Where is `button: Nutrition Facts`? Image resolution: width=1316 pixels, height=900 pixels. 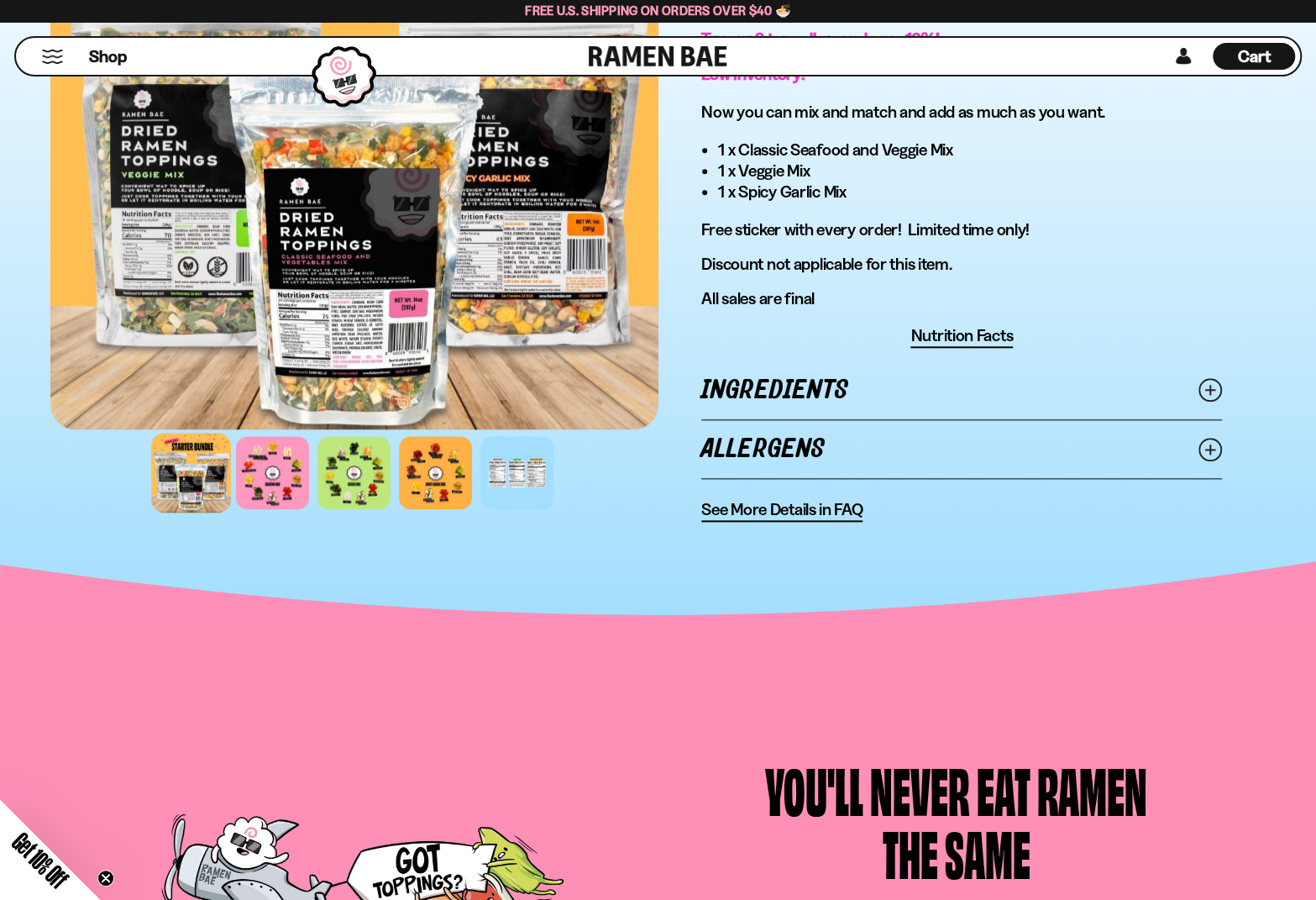
button: Nutrition Facts is located at coordinates (962, 336).